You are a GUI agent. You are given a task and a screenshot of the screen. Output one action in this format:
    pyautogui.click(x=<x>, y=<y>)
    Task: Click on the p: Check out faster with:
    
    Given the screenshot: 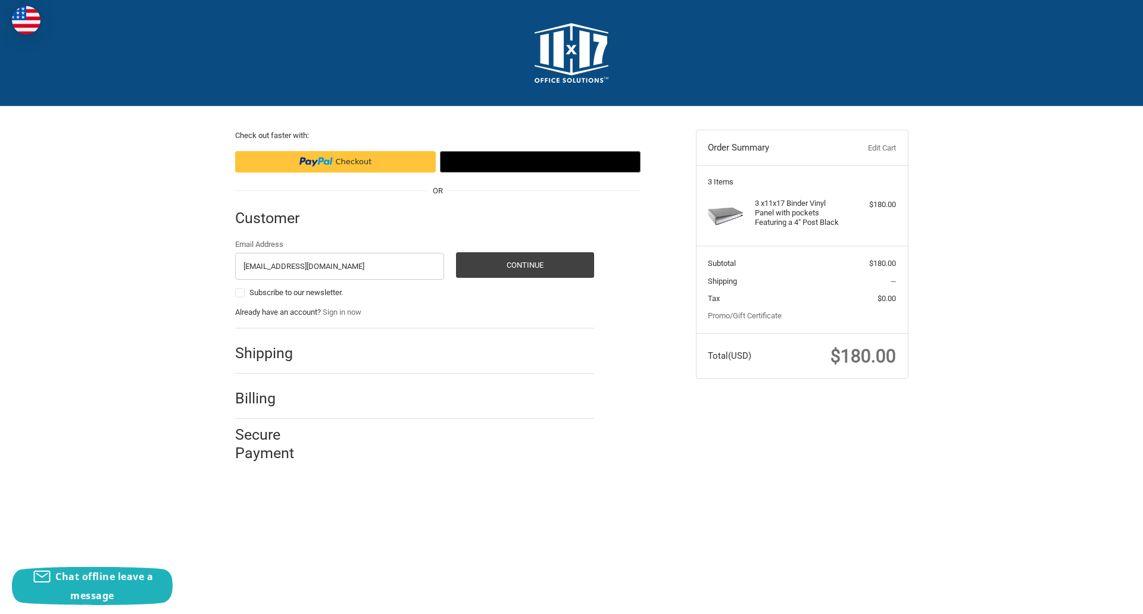 What is the action you would take?
    pyautogui.click(x=437, y=136)
    